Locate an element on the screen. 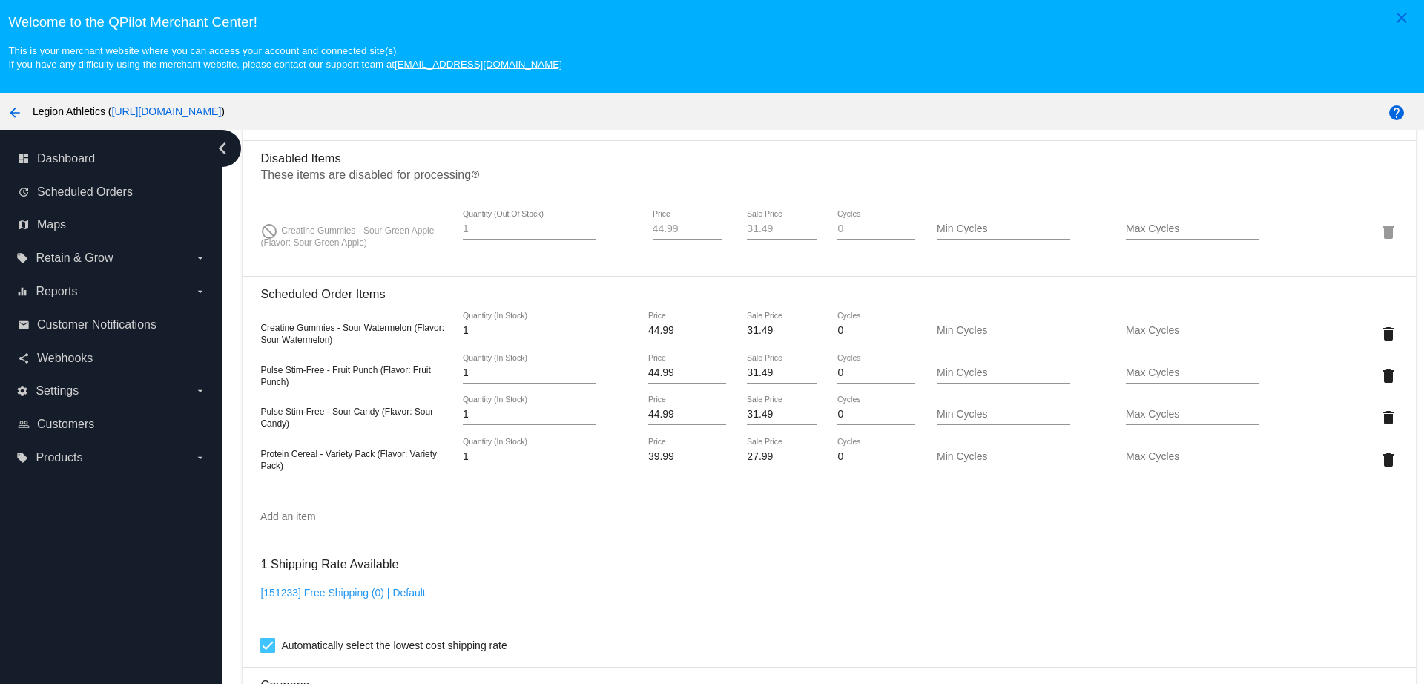 The image size is (1424, 684). mat-icon: help_outline is located at coordinates (475, 179).